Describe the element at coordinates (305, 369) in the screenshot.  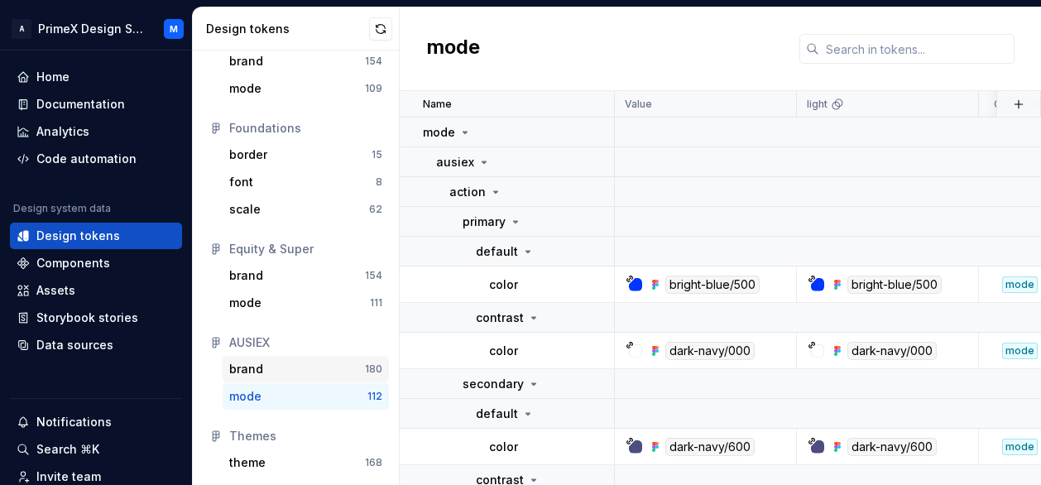
I see `a: brand180` at that location.